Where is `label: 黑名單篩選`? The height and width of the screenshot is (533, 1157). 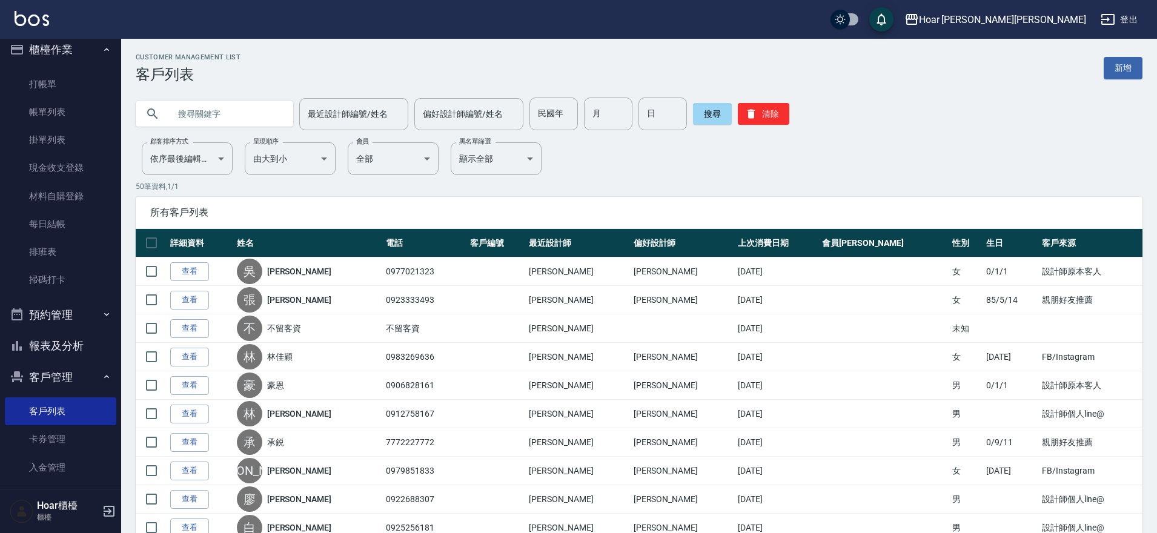 label: 黑名單篩選 is located at coordinates (475, 141).